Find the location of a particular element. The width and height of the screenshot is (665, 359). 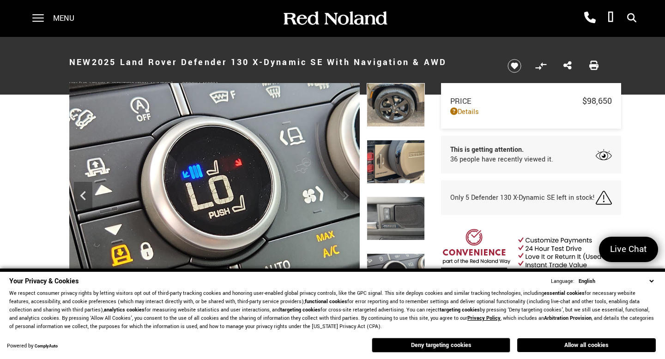

span: L462811 is located at coordinates (209, 84).